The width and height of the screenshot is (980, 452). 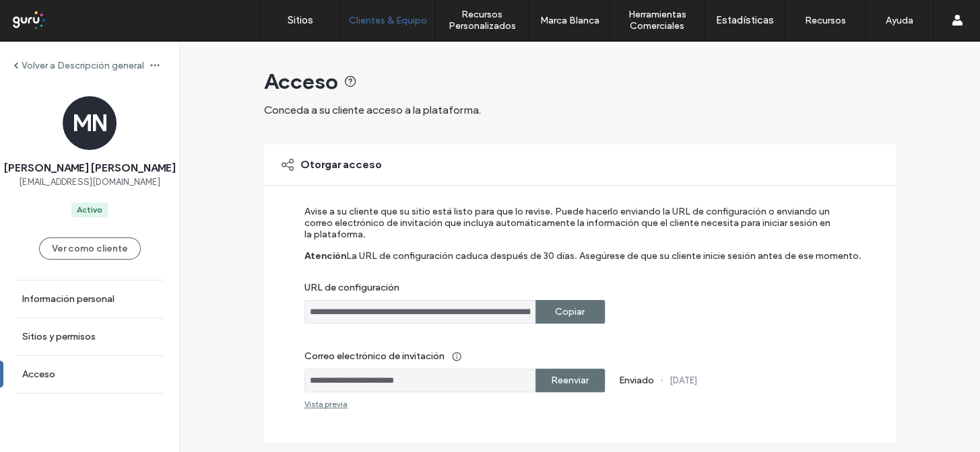 I want to click on label: Recursos Personalizados, so click(x=481, y=20).